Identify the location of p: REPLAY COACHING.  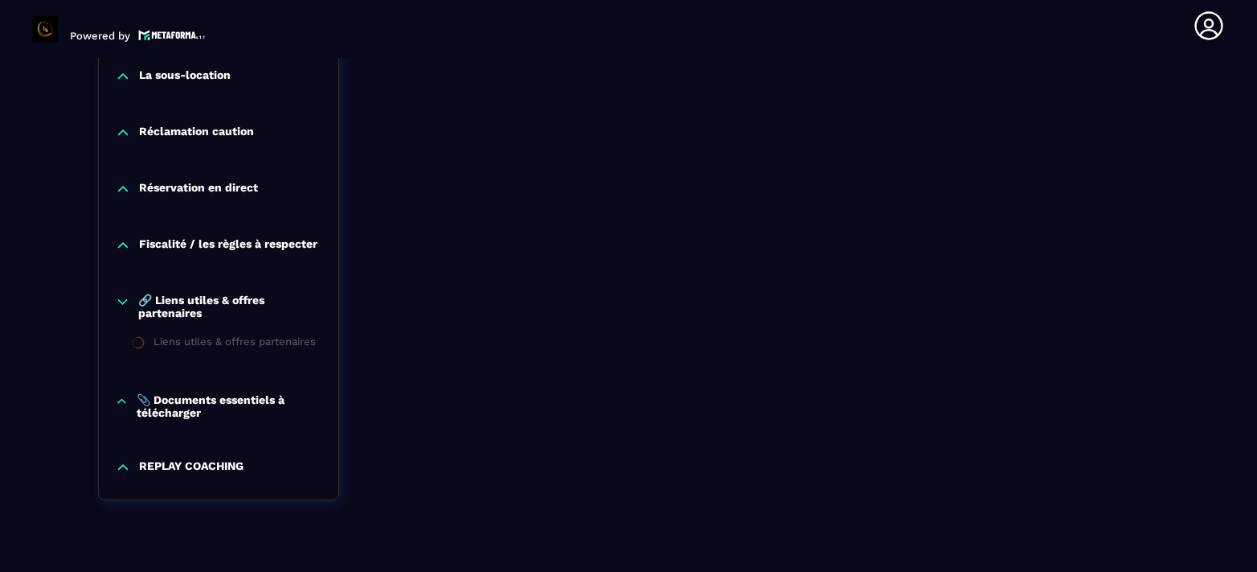
(191, 467).